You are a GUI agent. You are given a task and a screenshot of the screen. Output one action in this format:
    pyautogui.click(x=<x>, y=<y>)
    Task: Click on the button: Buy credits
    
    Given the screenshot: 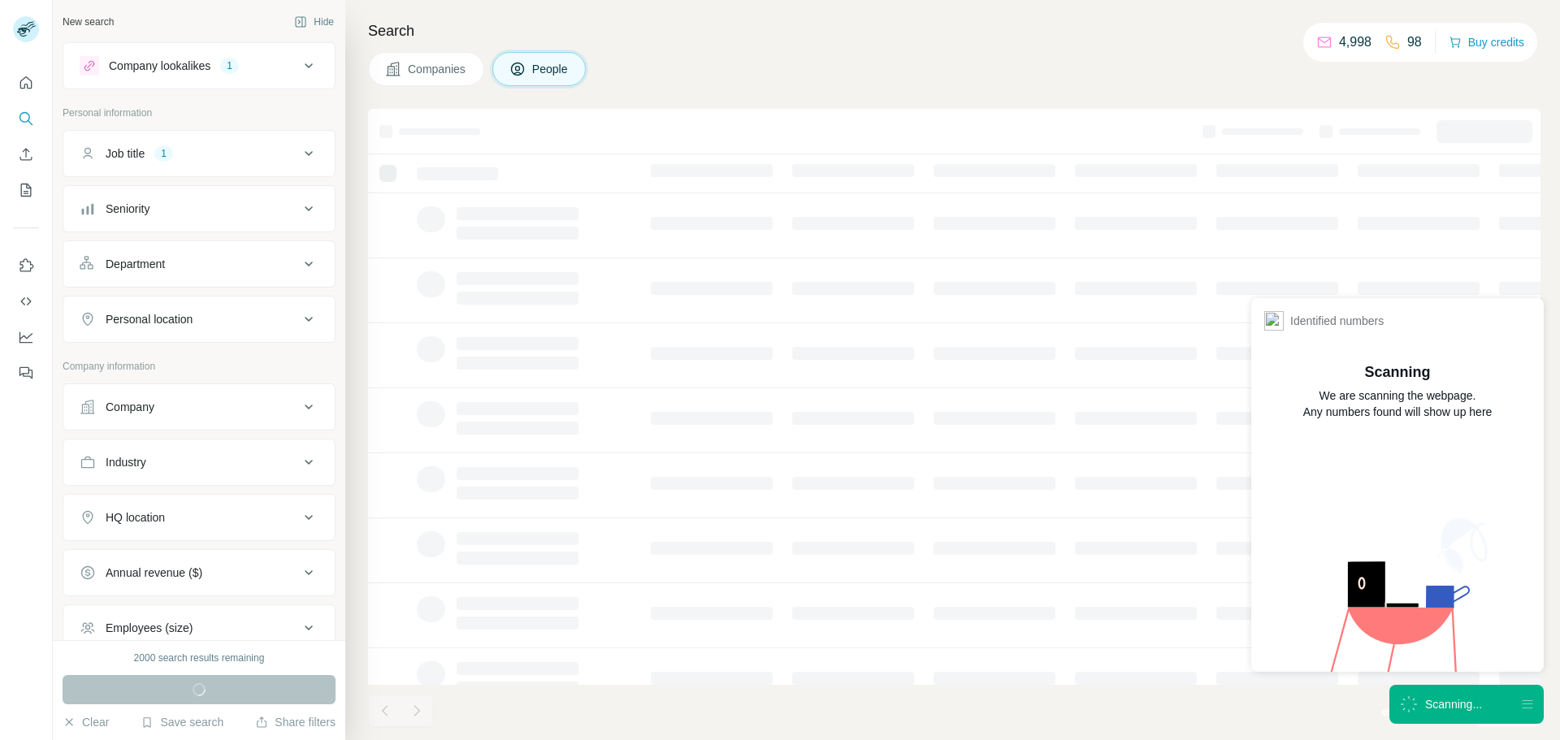 What is the action you would take?
    pyautogui.click(x=1486, y=42)
    